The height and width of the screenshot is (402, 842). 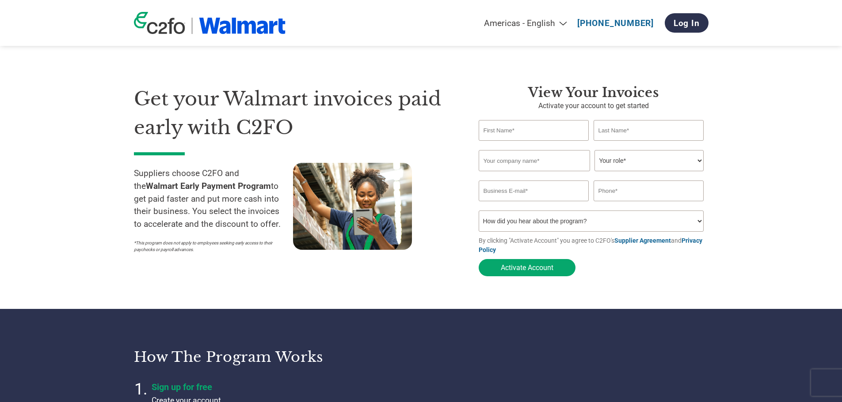 I want to click on img: c2fo logo, so click(x=159, y=23).